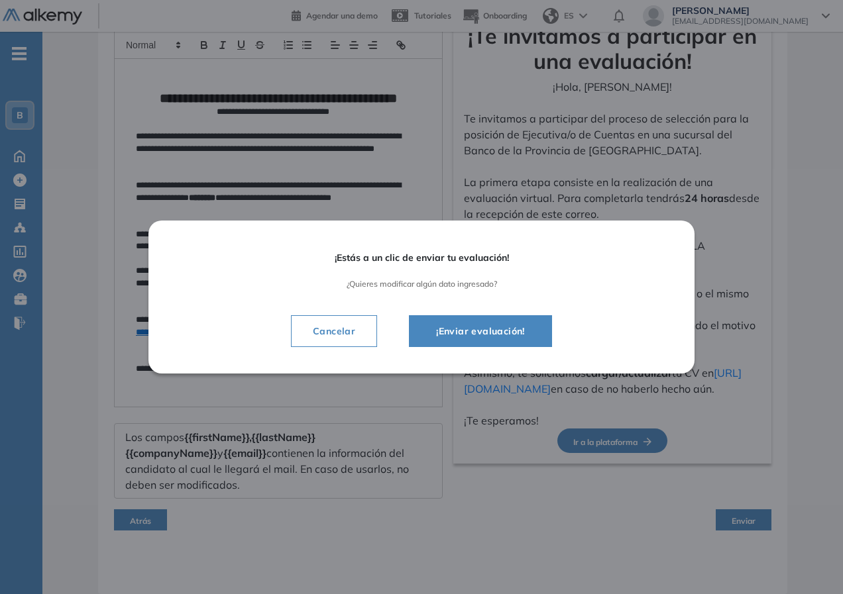 Image resolution: width=843 pixels, height=594 pixels. I want to click on button: Cancelar, so click(334, 331).